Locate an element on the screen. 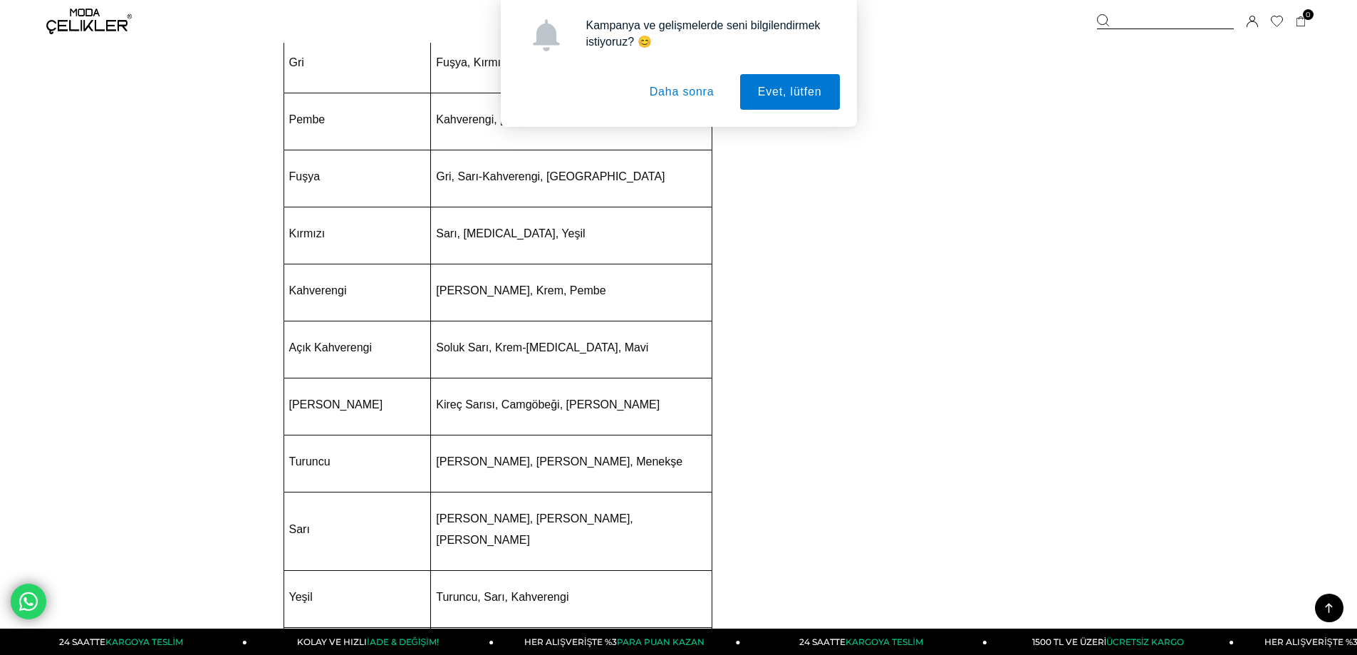  span: PARA PUAN KAZAN is located at coordinates (660, 641).